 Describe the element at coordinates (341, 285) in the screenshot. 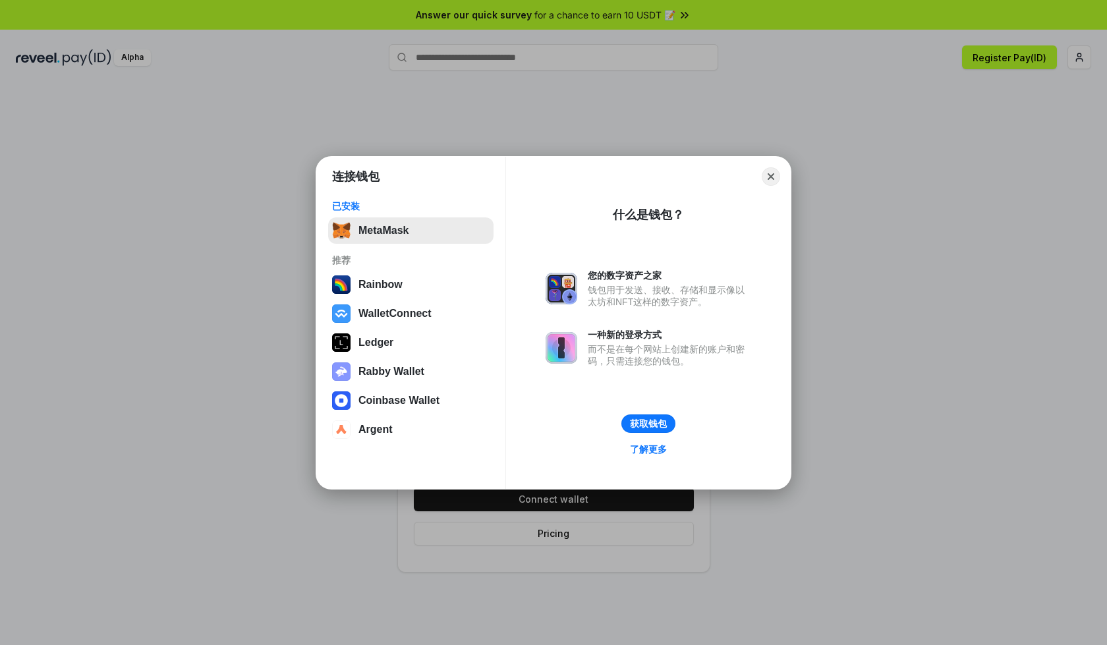

I see `img: svg+xml,%3Csvg%20width%3D%22120%22%20height%3D%22120%22%20viewBox%3D%220%200%20120%20120%22%20fil...` at that location.